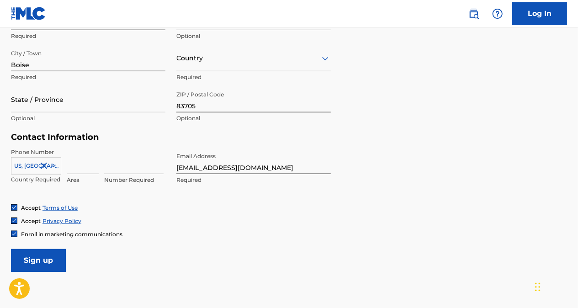 The width and height of the screenshot is (578, 308). What do you see at coordinates (497, 14) in the screenshot?
I see `div: Help` at bounding box center [497, 14].